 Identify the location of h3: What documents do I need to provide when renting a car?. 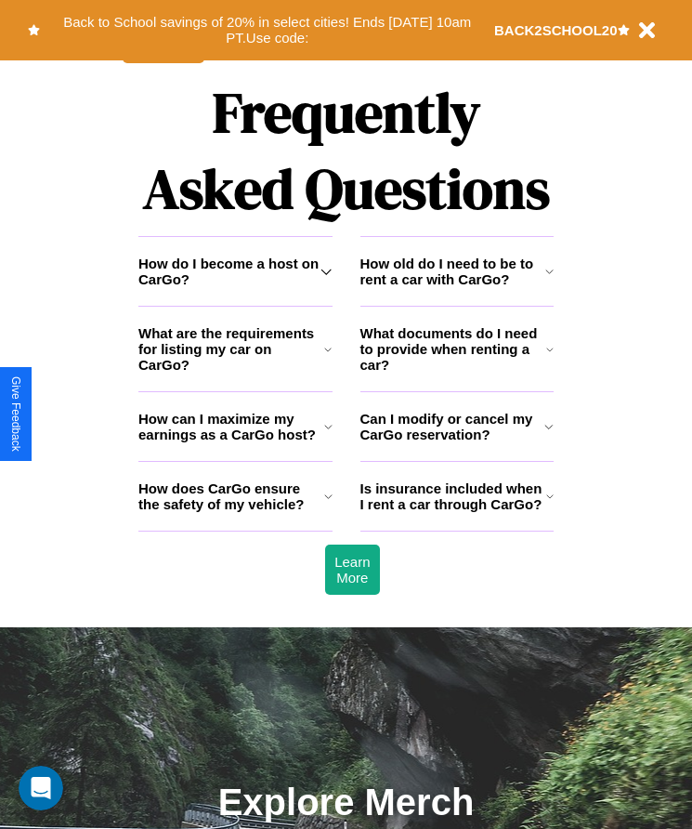
(453, 348).